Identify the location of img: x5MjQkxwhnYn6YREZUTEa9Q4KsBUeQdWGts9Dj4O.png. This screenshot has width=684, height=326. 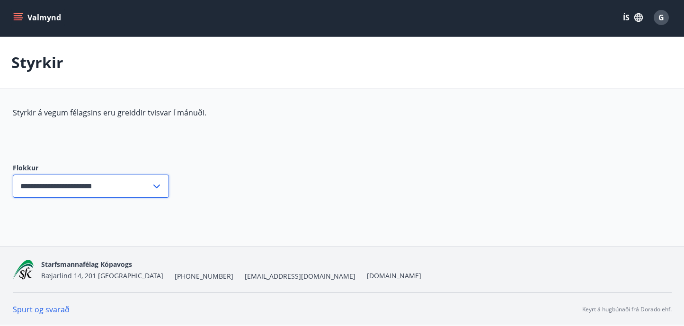
(23, 270).